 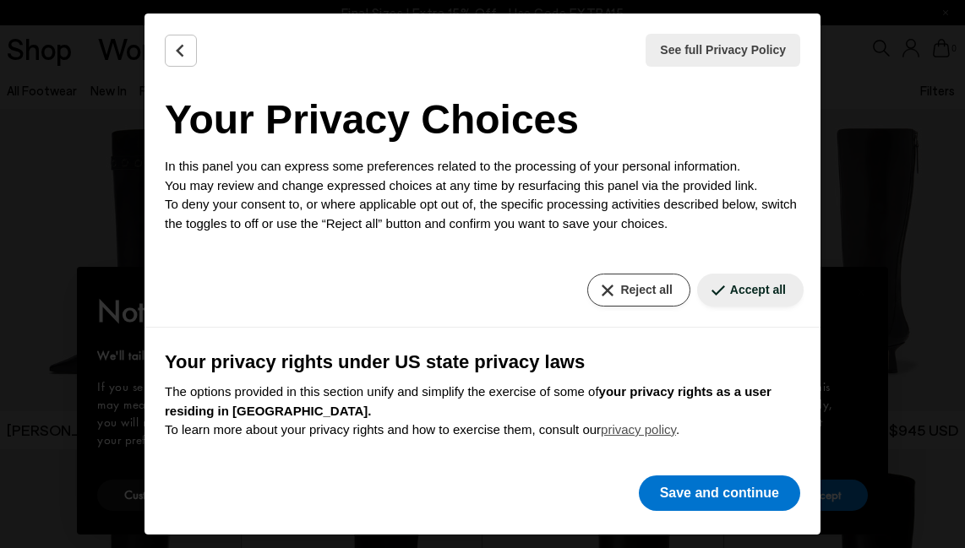 I want to click on button: Accept all, so click(x=750, y=290).